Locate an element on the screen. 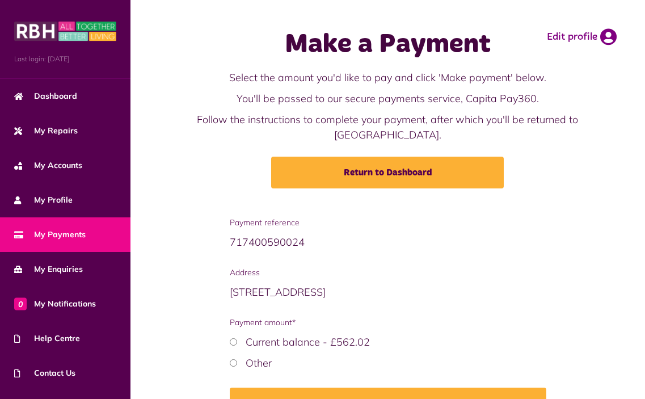  span: My Notifications is located at coordinates (55, 304).